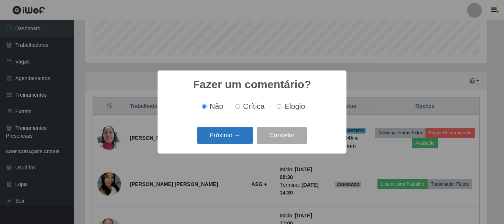  What do you see at coordinates (279, 106) in the screenshot?
I see `input: Elogio` at bounding box center [279, 106].